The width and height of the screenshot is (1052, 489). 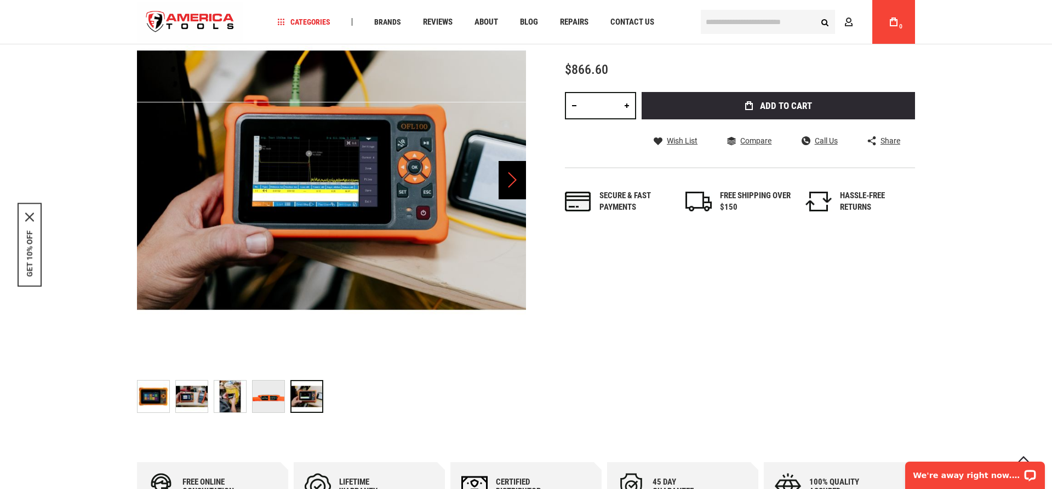 I want to click on a: Brands, so click(x=387, y=22).